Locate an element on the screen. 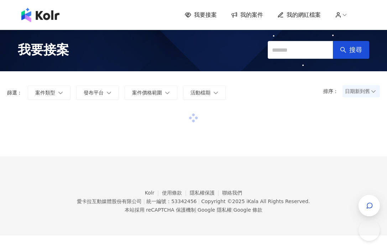 The height and width of the screenshot is (248, 387). div: 統一編號：53342456 is located at coordinates (171, 201).